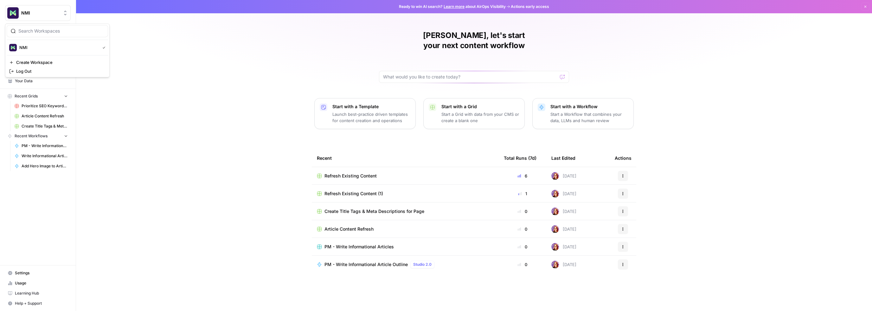  Describe the element at coordinates (41, 146) in the screenshot. I see `a: PM - Write Informational Article Outline` at that location.